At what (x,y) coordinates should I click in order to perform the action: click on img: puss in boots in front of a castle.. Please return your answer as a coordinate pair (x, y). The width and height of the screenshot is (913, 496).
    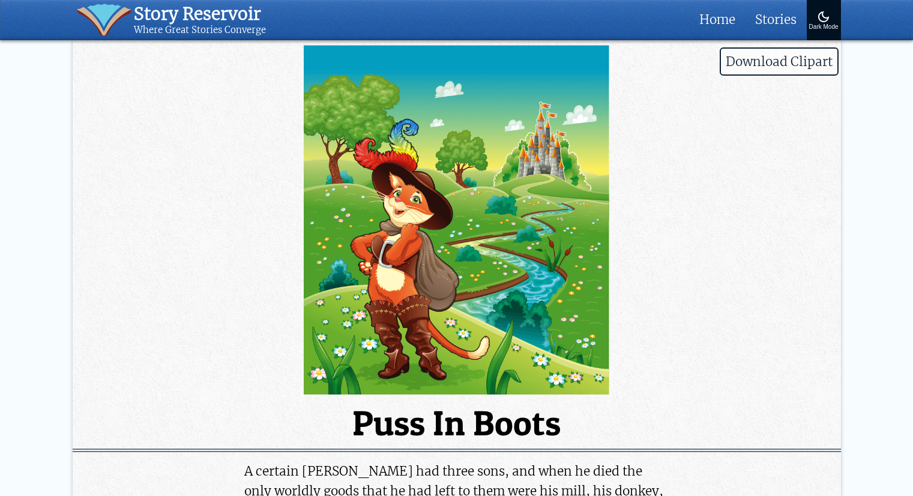
    Looking at the image, I should click on (457, 220).